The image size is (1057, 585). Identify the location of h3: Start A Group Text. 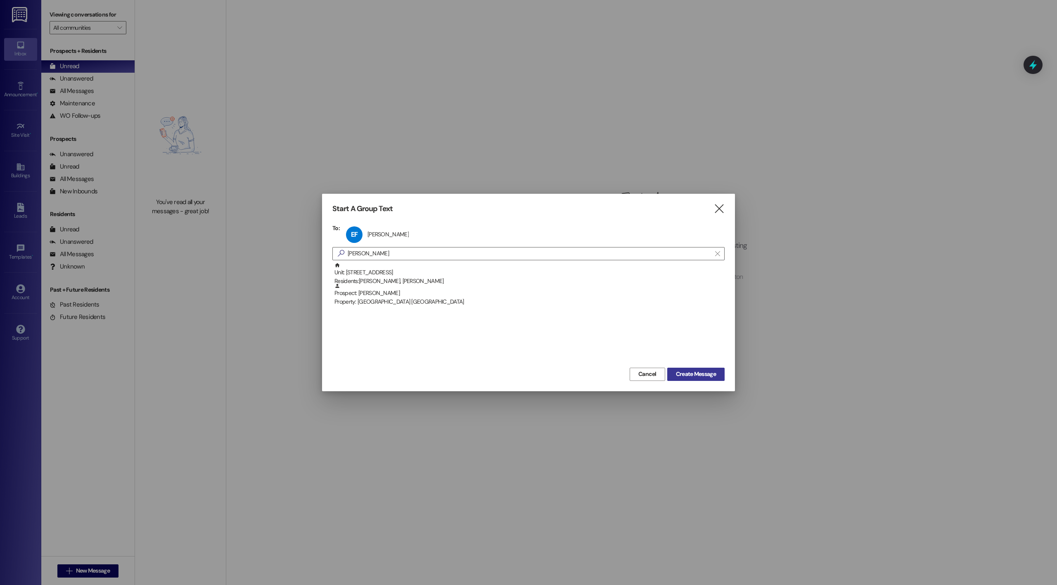
(362, 208).